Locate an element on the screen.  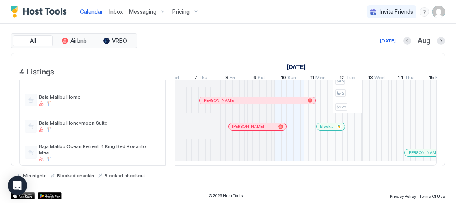
span: Min nights is located at coordinates (35, 175).